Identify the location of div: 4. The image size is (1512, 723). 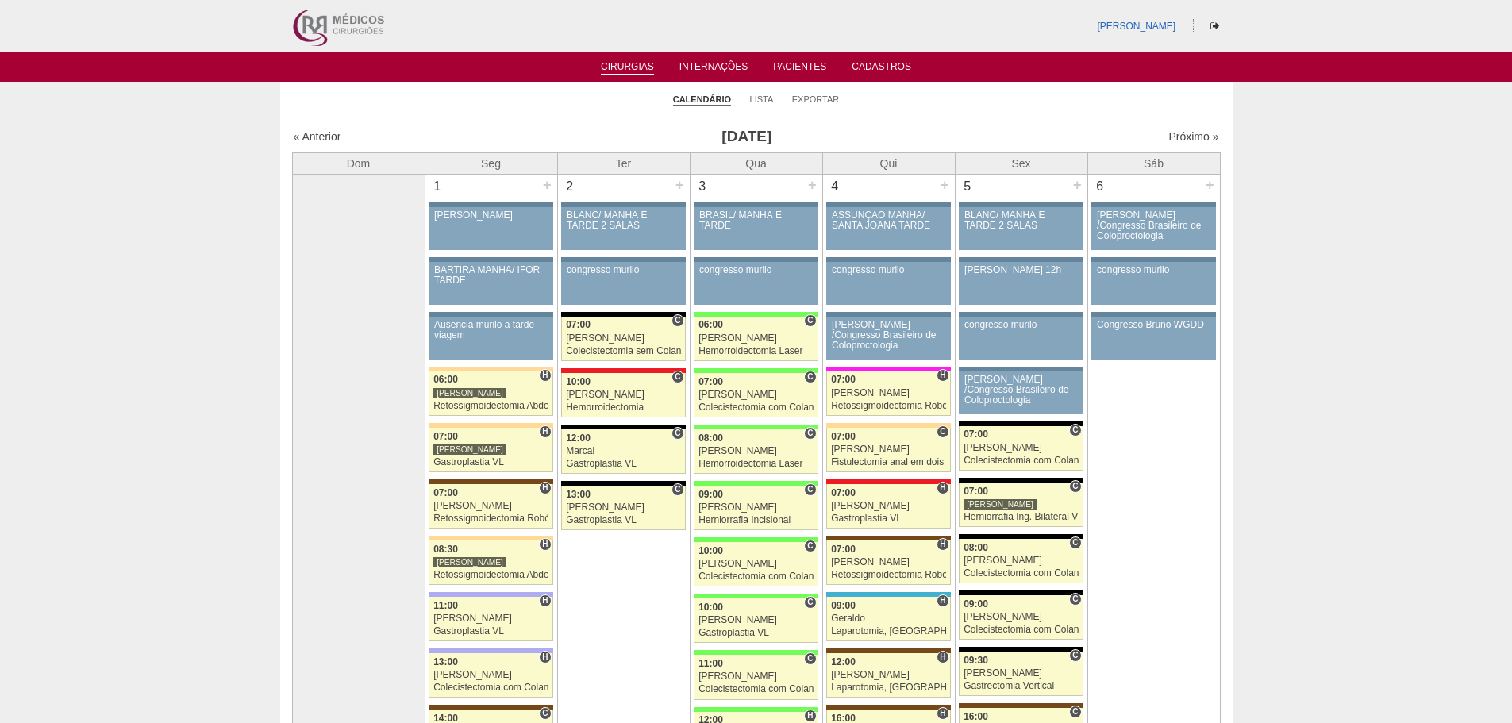
(835, 187).